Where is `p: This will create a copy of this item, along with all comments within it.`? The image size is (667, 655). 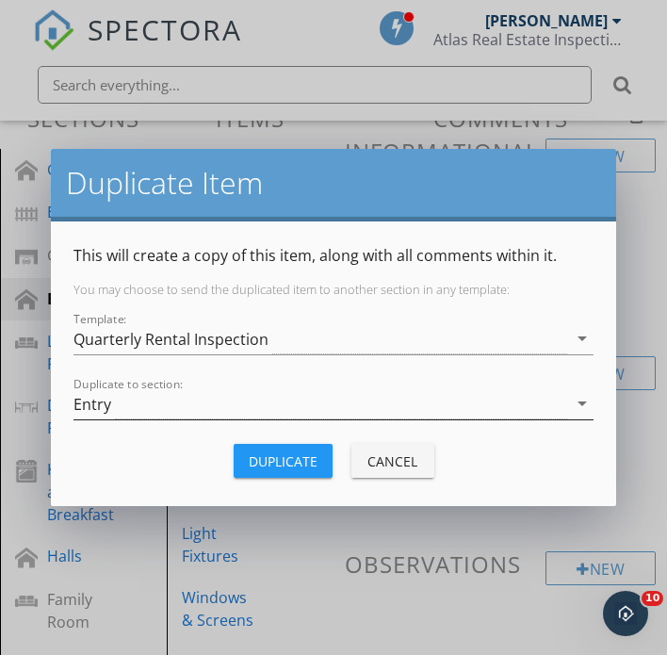 p: This will create a copy of this item, along with all comments within it. is located at coordinates (333, 255).